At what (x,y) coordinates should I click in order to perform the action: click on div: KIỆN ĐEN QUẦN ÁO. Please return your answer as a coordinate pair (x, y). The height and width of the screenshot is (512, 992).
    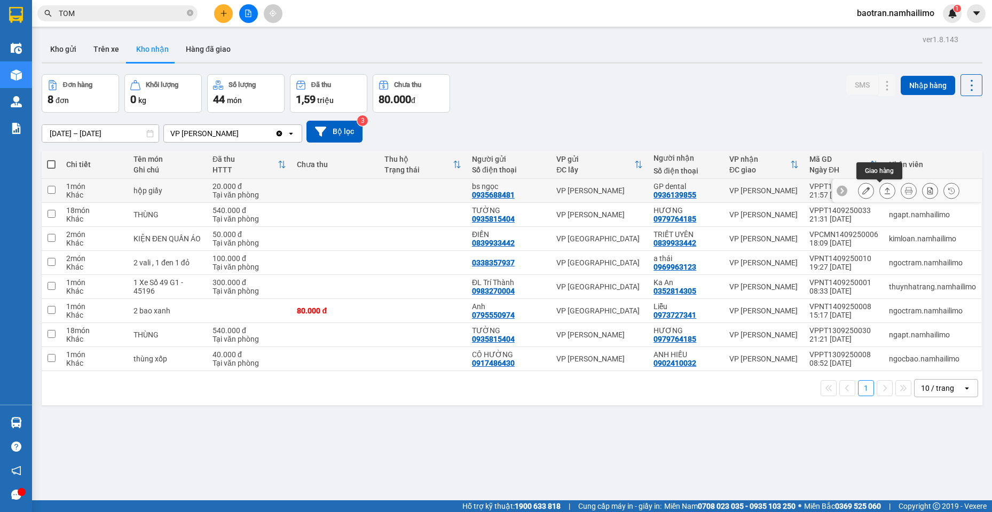
    Looking at the image, I should click on (168, 239).